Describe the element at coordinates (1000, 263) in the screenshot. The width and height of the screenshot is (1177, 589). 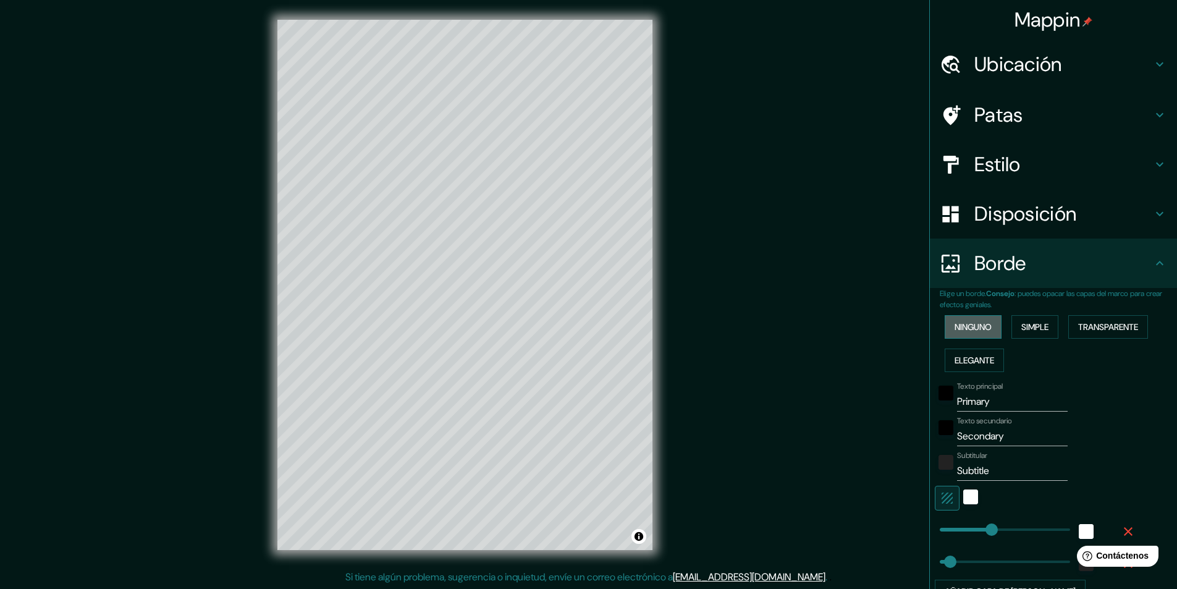
I see `font: Borde` at that location.